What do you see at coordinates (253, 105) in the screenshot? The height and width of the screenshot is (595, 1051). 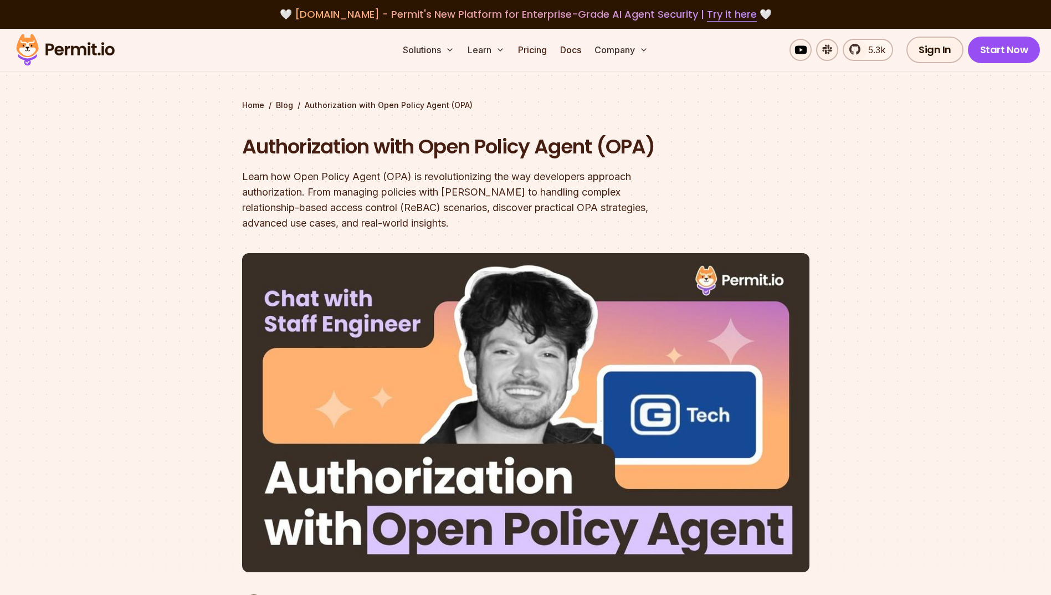 I see `a: Home` at bounding box center [253, 105].